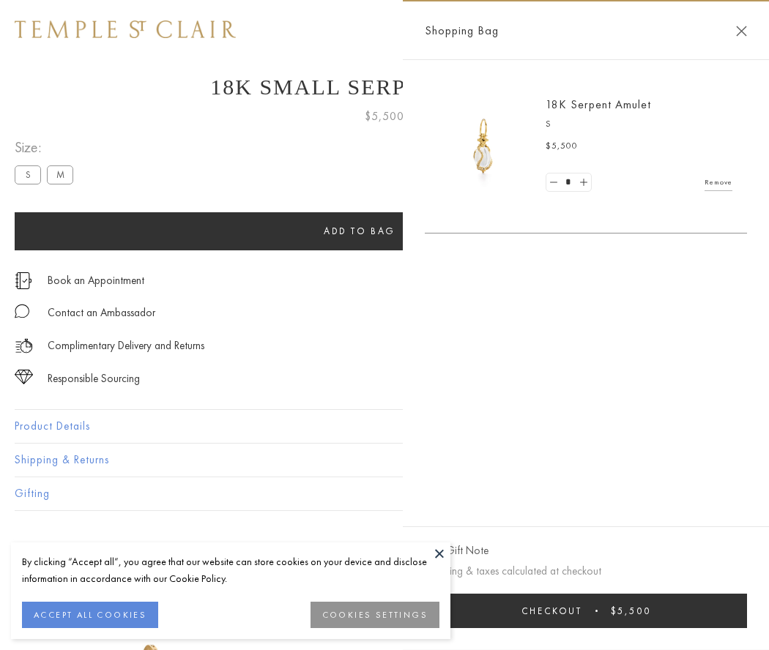  I want to click on button: Checkout $5,500, so click(586, 611).